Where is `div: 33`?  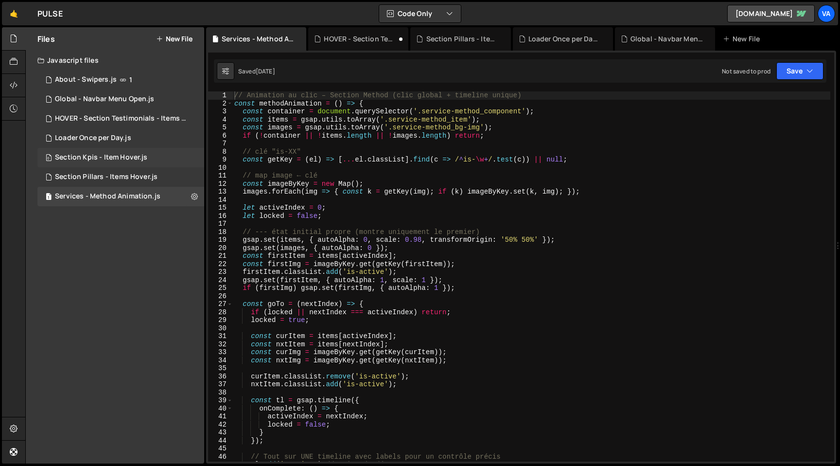 div: 33 is located at coordinates (220, 352).